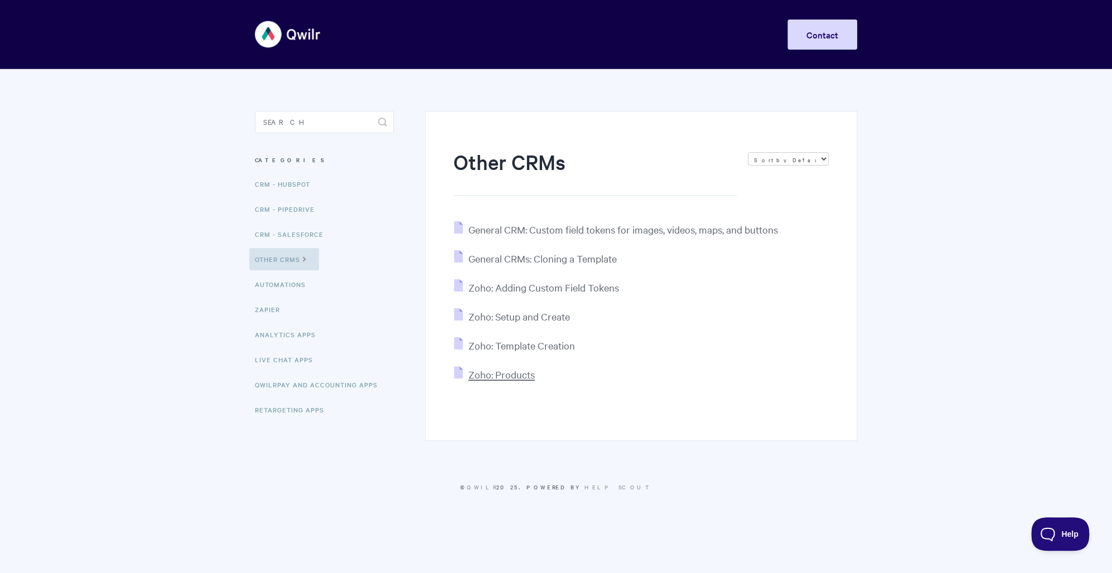  I want to click on a: CRM - HubSpot, so click(287, 184).